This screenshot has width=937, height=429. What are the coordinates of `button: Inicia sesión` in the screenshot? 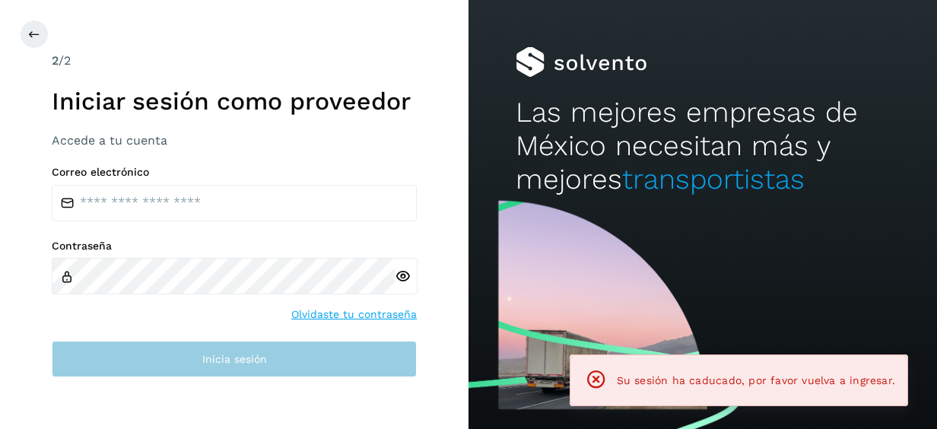 It's located at (234, 359).